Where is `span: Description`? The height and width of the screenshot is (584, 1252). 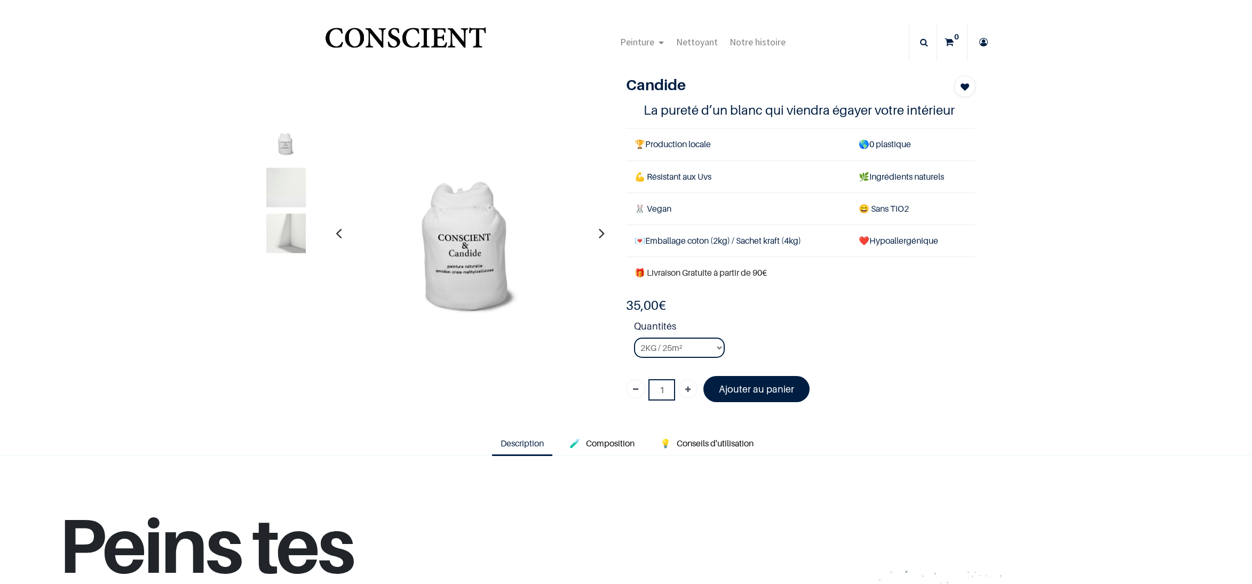 span: Description is located at coordinates (522, 443).